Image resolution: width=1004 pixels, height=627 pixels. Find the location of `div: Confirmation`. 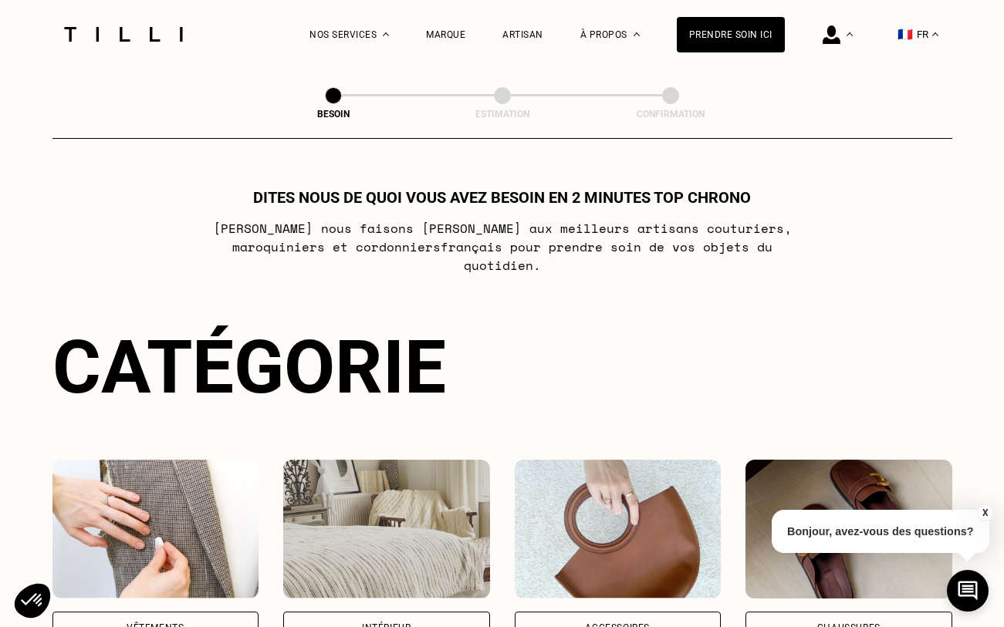

div: Confirmation is located at coordinates (670, 114).